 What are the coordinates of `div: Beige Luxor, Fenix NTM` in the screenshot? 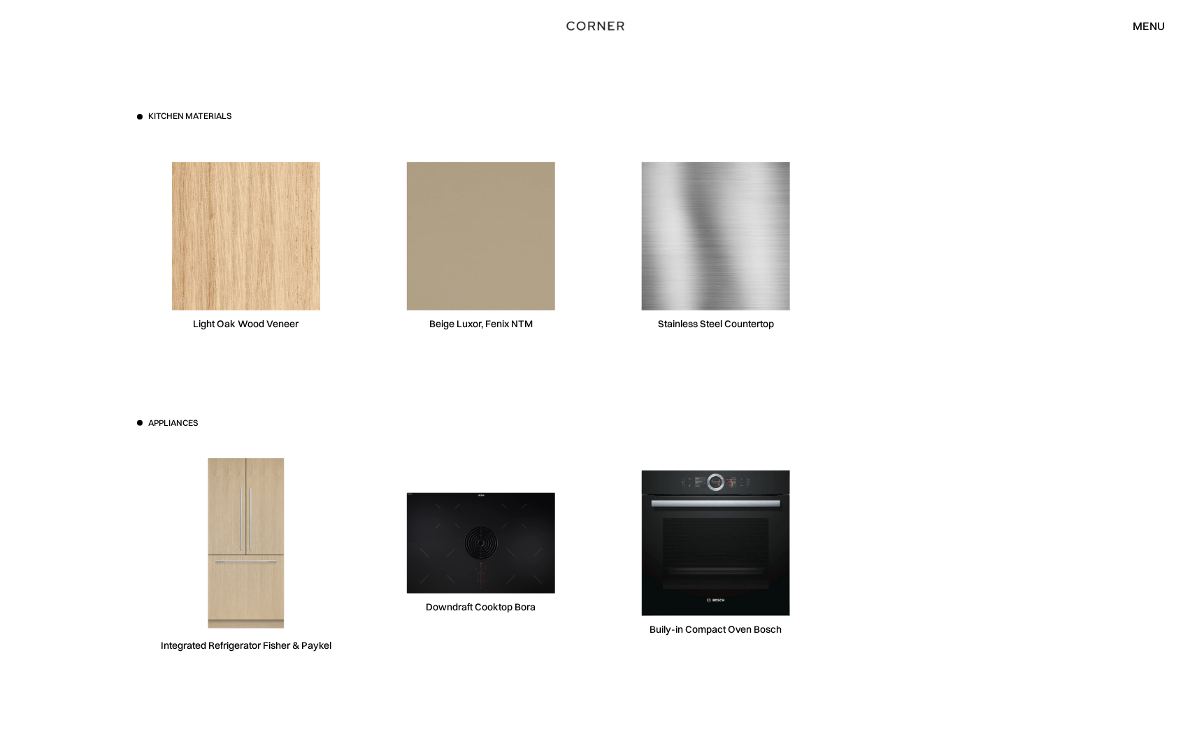 It's located at (481, 324).